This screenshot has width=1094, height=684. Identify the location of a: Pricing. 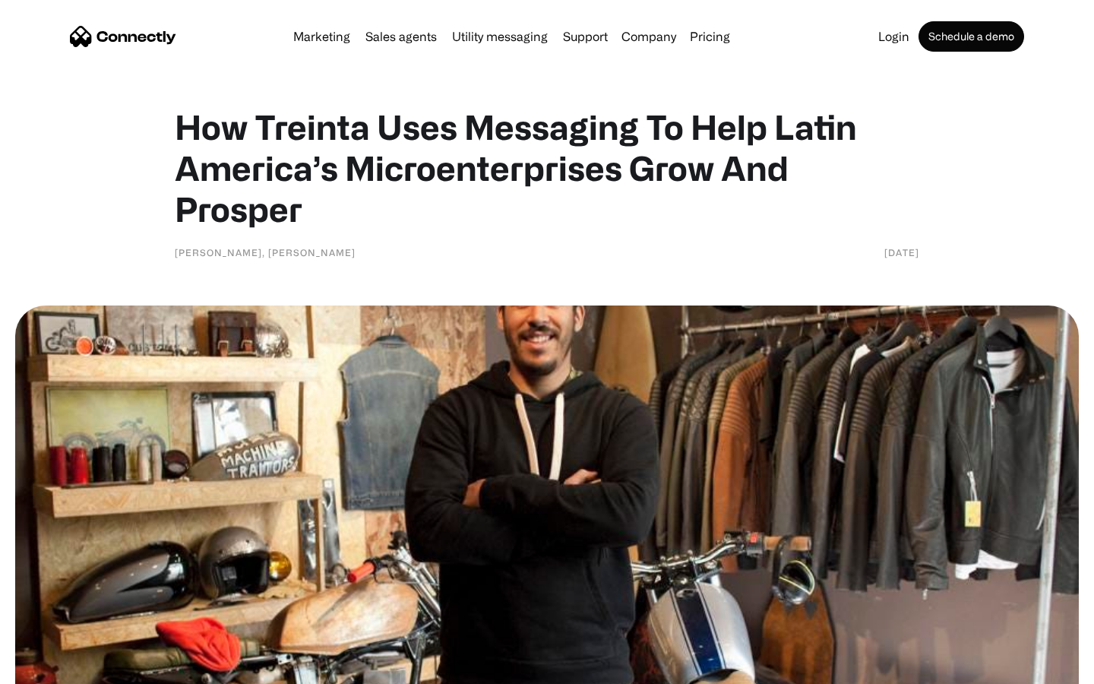
(710, 36).